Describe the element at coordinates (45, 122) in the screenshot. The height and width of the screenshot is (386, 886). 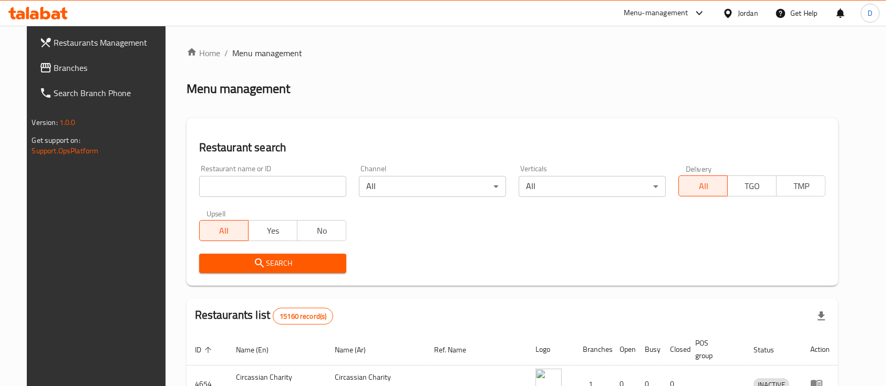
I see `span: Version:` at that location.